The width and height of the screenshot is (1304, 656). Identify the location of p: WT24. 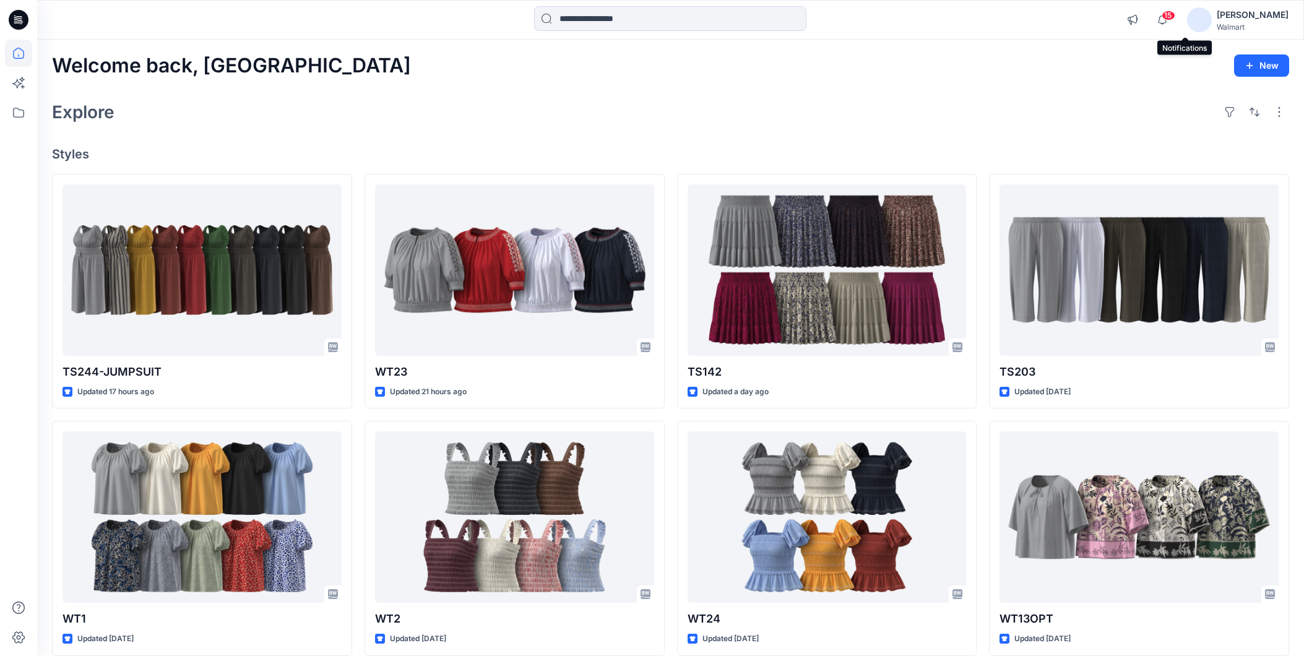
(827, 619).